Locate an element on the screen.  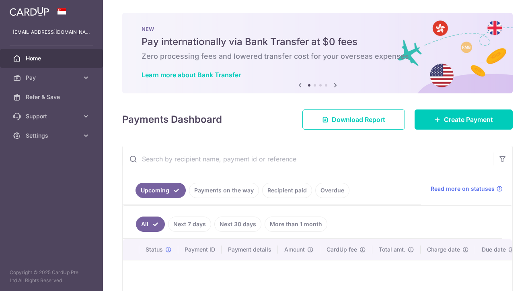
a: Read more on statuses is located at coordinates (467, 189).